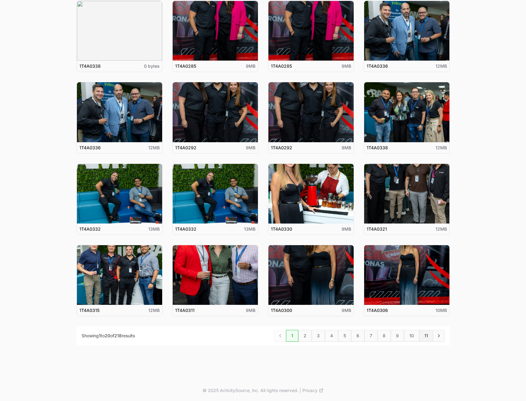 Image resolution: width=526 pixels, height=401 pixels. I want to click on a: Privacy, so click(313, 390).